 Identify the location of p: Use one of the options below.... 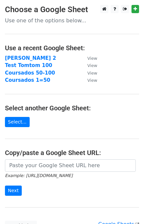
(72, 20).